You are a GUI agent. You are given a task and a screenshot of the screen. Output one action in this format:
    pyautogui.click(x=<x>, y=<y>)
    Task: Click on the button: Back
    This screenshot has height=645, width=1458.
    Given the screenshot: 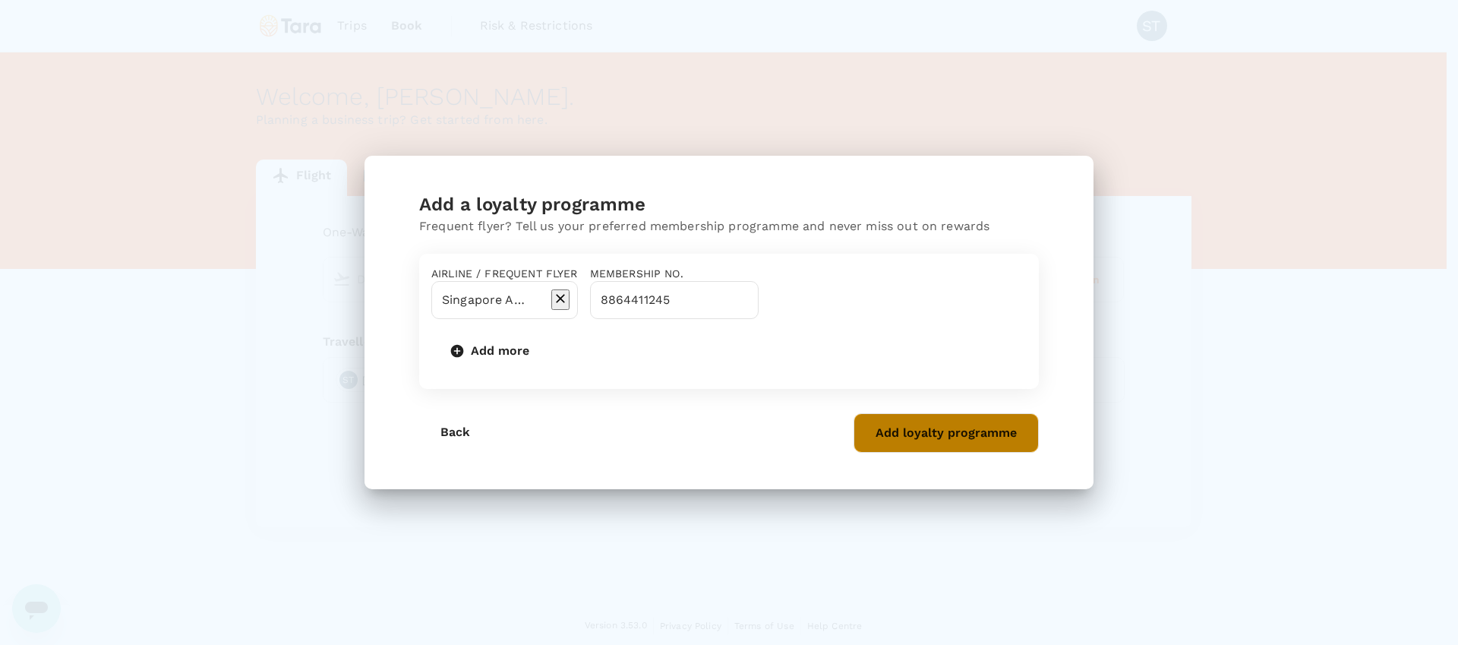 What is the action you would take?
    pyautogui.click(x=455, y=432)
    